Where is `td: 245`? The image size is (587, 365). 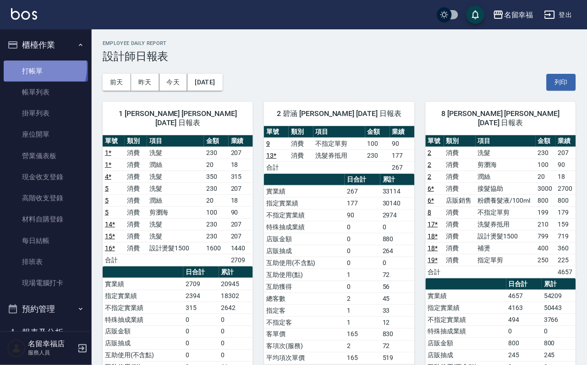 td: 245 is located at coordinates (559, 355).